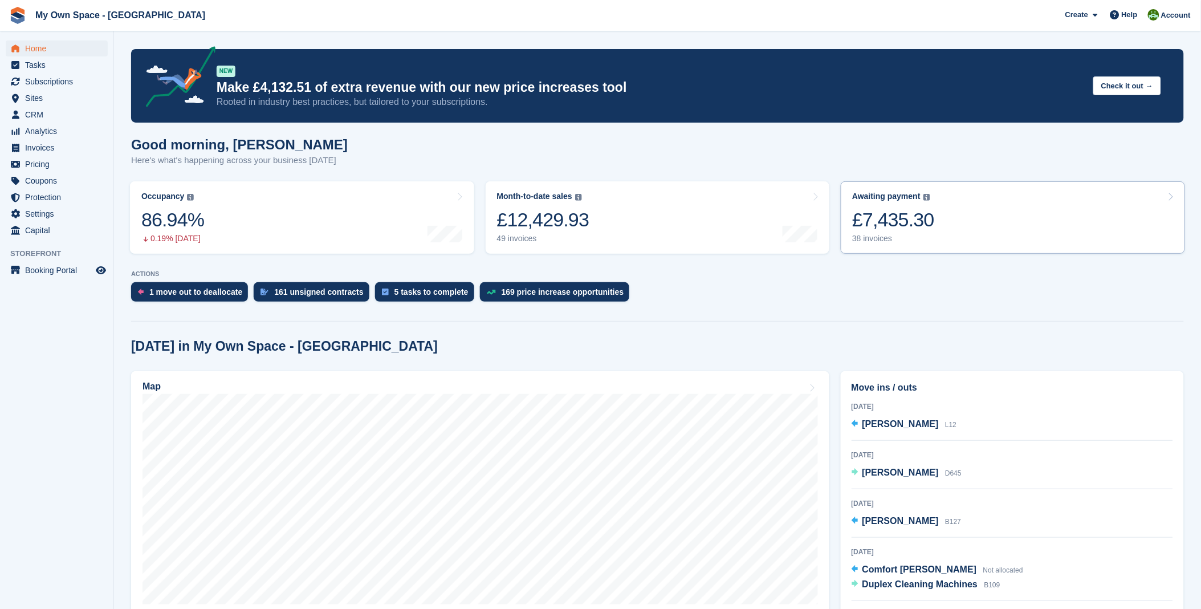 The height and width of the screenshot is (609, 1201). I want to click on span: Not allocated, so click(1003, 570).